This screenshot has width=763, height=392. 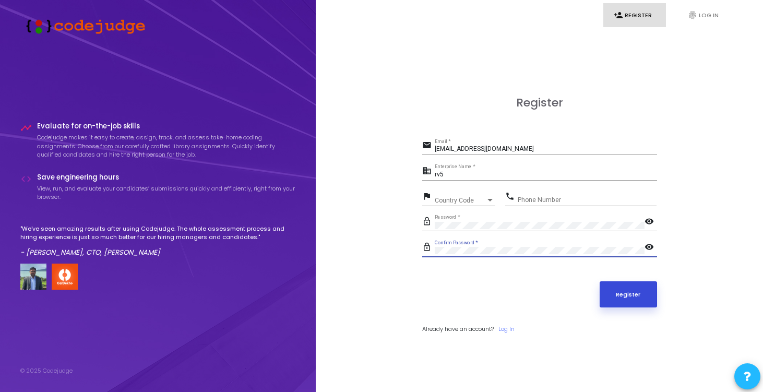 What do you see at coordinates (429, 197) in the screenshot?
I see `mat-icon: flag` at bounding box center [429, 197].